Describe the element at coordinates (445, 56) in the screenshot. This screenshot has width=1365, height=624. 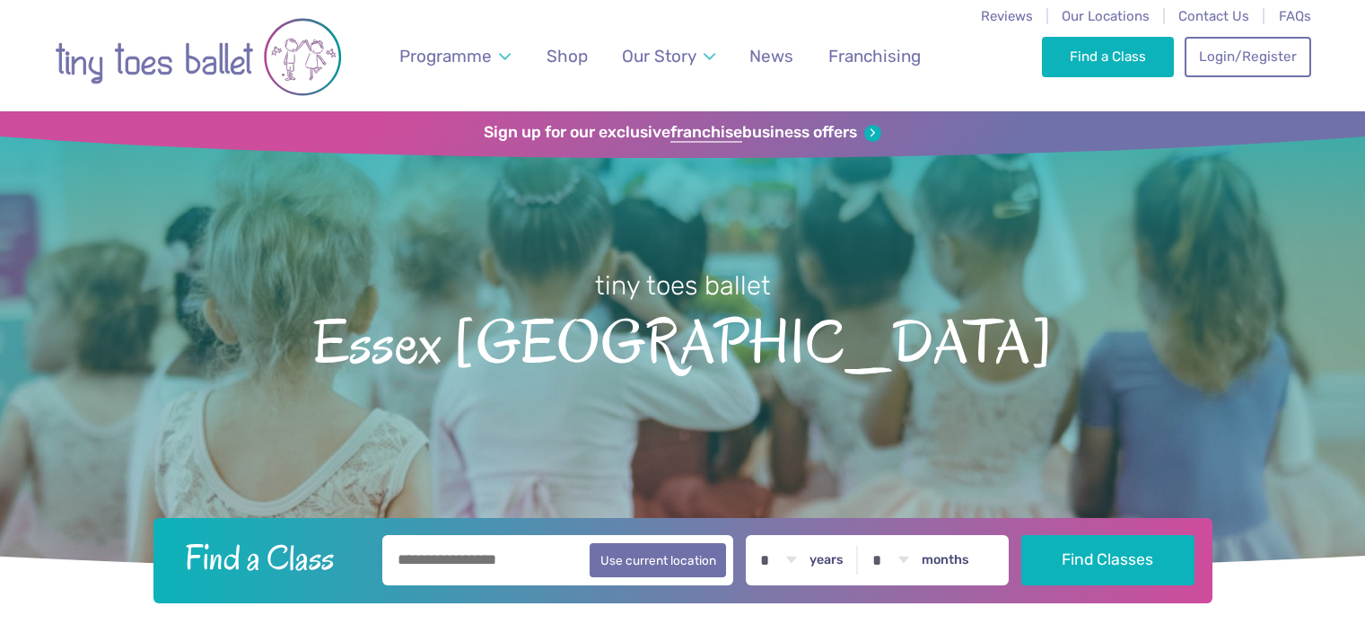
I see `span: Programme` at that location.